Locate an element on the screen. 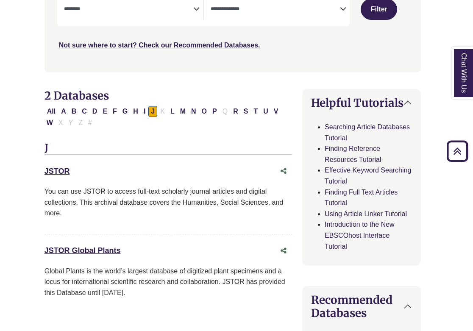 This screenshot has width=473, height=331. button: Filter Results U is located at coordinates (266, 112).